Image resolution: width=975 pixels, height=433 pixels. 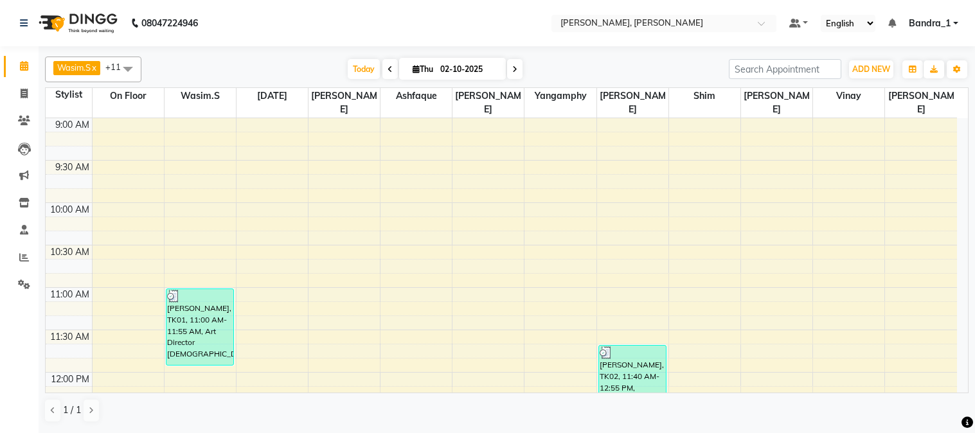 What do you see at coordinates (69, 252) in the screenshot?
I see `div: 10:30 AM` at bounding box center [69, 252].